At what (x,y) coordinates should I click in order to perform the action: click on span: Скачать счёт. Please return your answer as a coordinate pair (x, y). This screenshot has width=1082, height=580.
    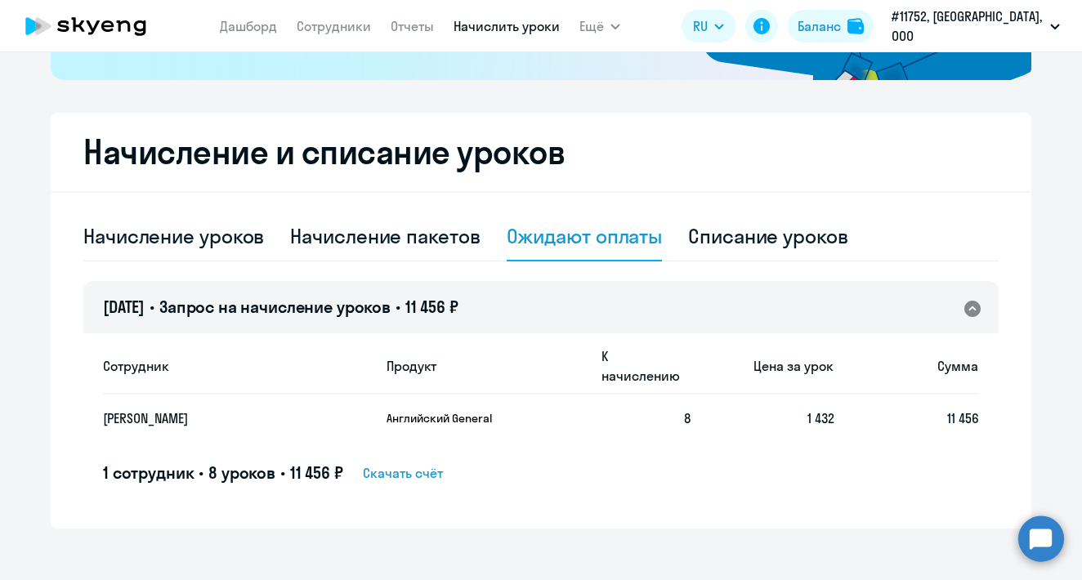
    Looking at the image, I should click on (403, 473).